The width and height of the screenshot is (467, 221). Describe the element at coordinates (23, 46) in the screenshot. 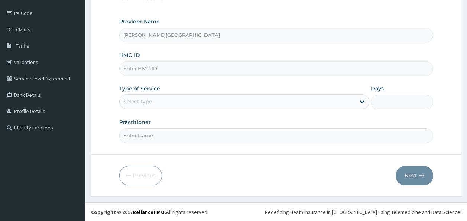

I see `span: Tariffs` at that location.